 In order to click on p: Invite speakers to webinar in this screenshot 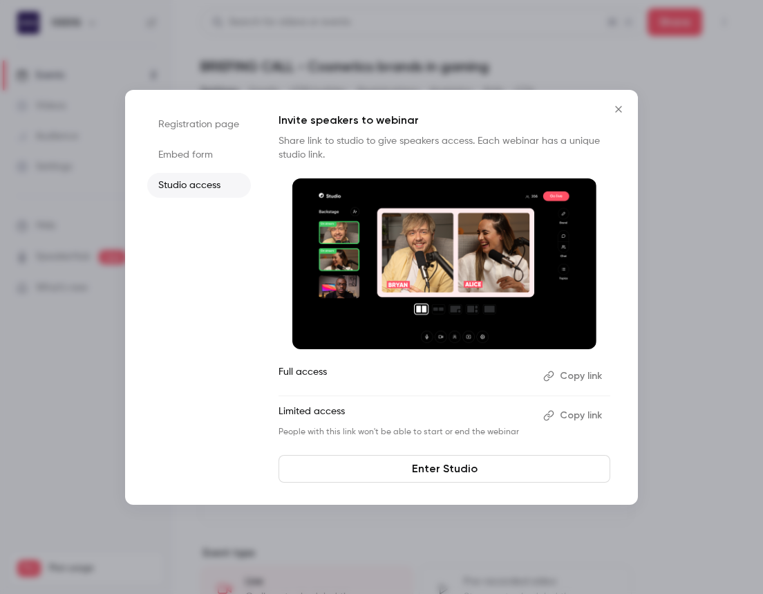, I will do `click(444, 120)`.